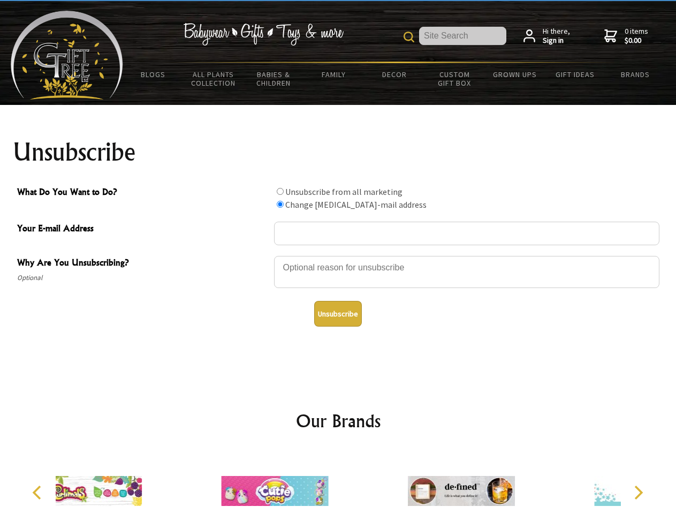 This screenshot has height=514, width=676. I want to click on img: Babyware - Gifts - Toys and more..., so click(67, 55).